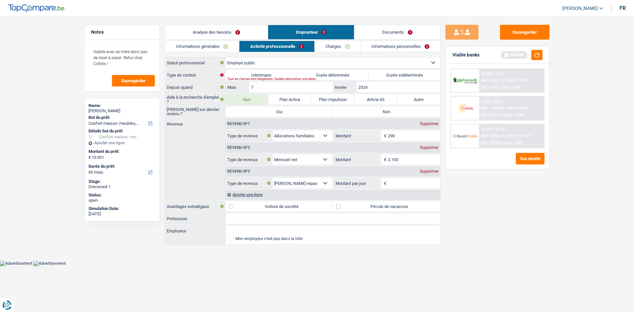  I want to click on label: Depuis quand, so click(195, 87).